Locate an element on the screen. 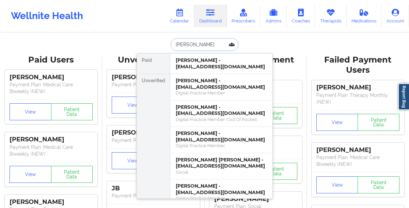  div: JB is located at coordinates (153, 188).